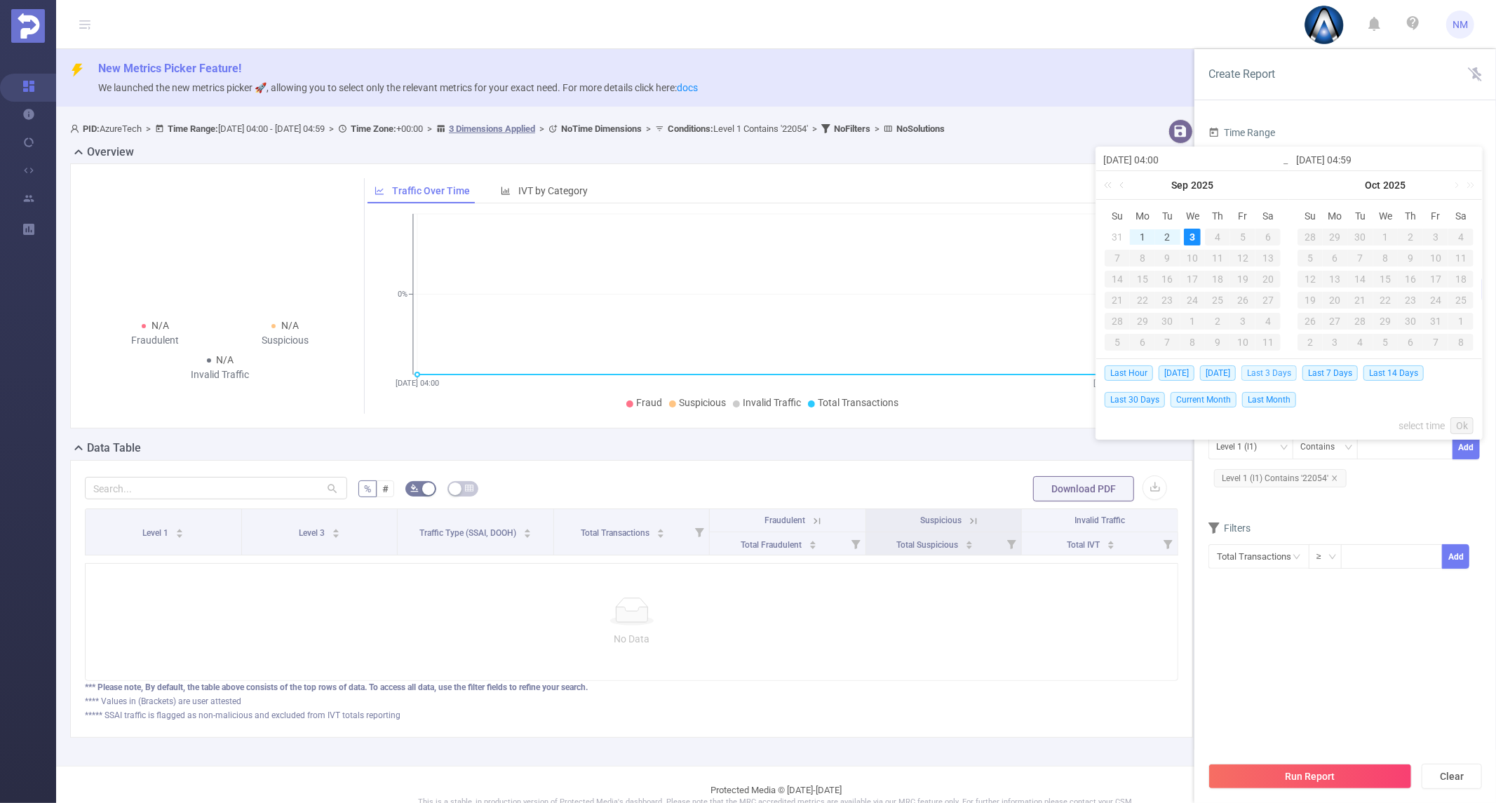  What do you see at coordinates (940, 520) in the screenshot?
I see `span: Suspicious` at bounding box center [940, 520].